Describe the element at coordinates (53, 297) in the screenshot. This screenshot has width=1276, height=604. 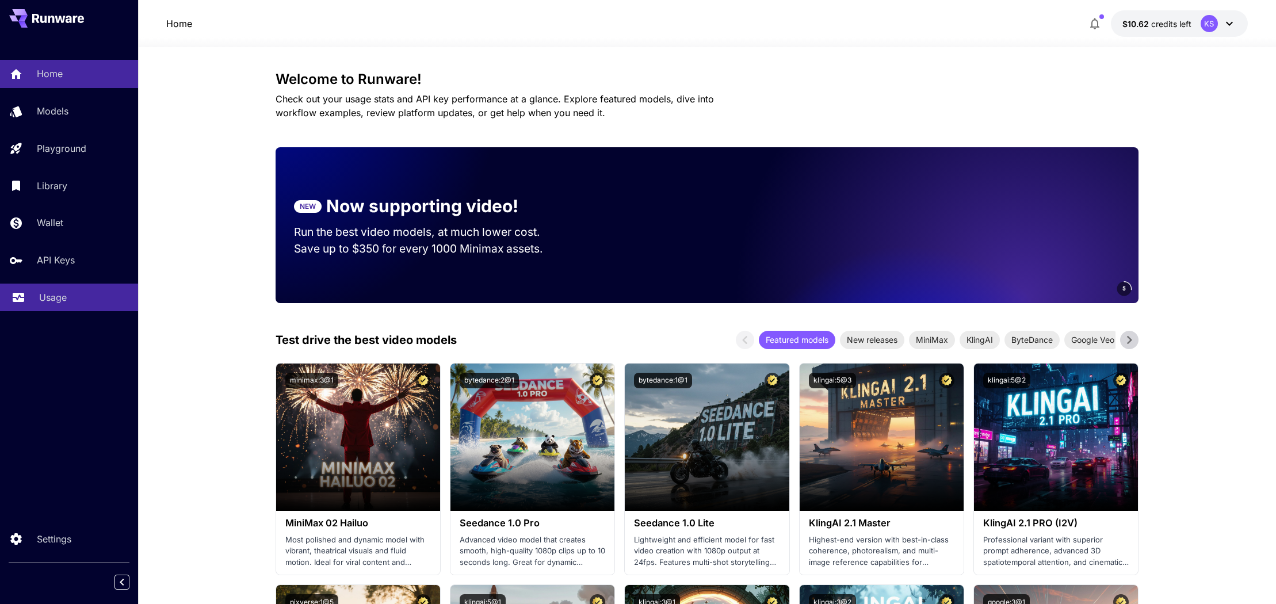
I see `p: Usage` at that location.